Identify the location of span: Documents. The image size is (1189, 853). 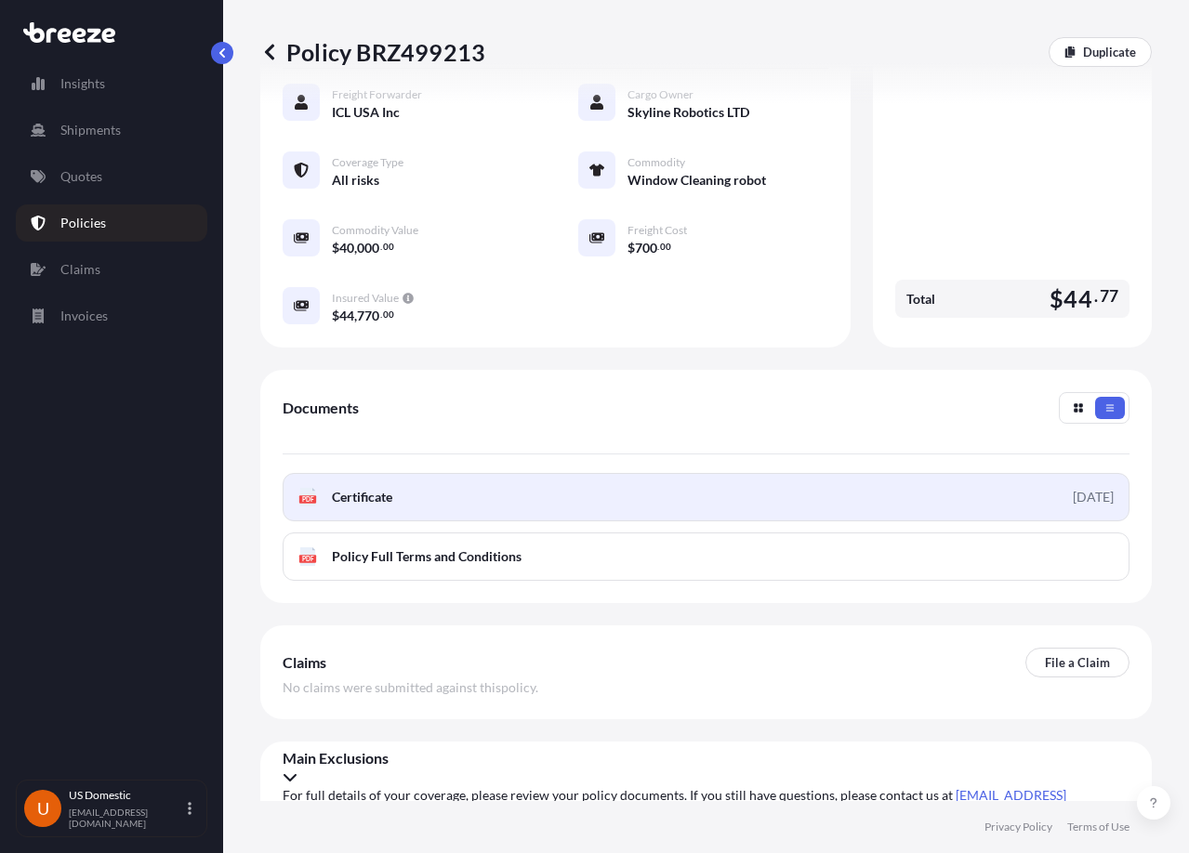
(321, 408).